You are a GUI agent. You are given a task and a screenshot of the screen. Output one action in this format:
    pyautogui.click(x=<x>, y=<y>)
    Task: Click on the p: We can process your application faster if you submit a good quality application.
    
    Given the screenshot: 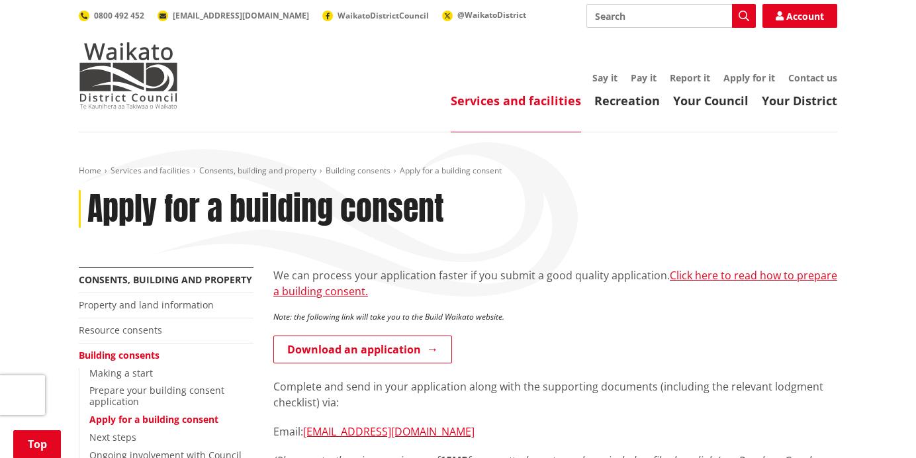 What is the action you would take?
    pyautogui.click(x=555, y=283)
    